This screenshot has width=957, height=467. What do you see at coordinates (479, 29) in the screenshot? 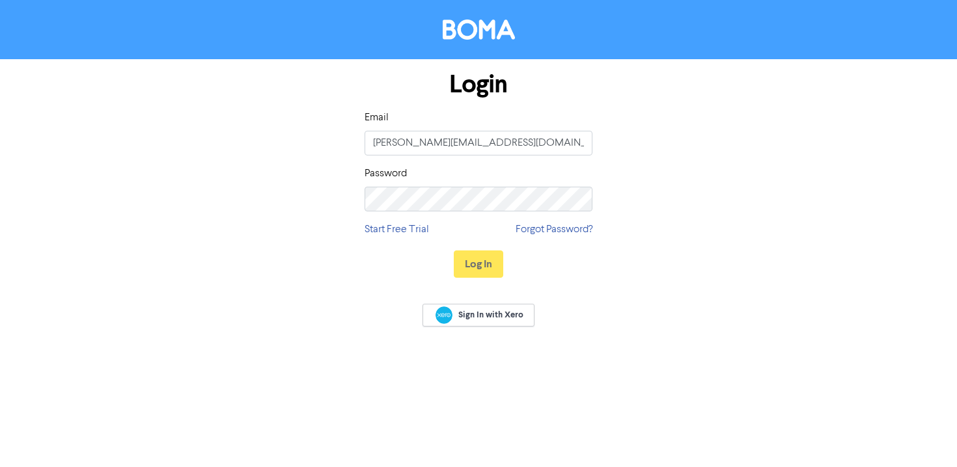
I see `img: BOMA Logo` at bounding box center [479, 29].